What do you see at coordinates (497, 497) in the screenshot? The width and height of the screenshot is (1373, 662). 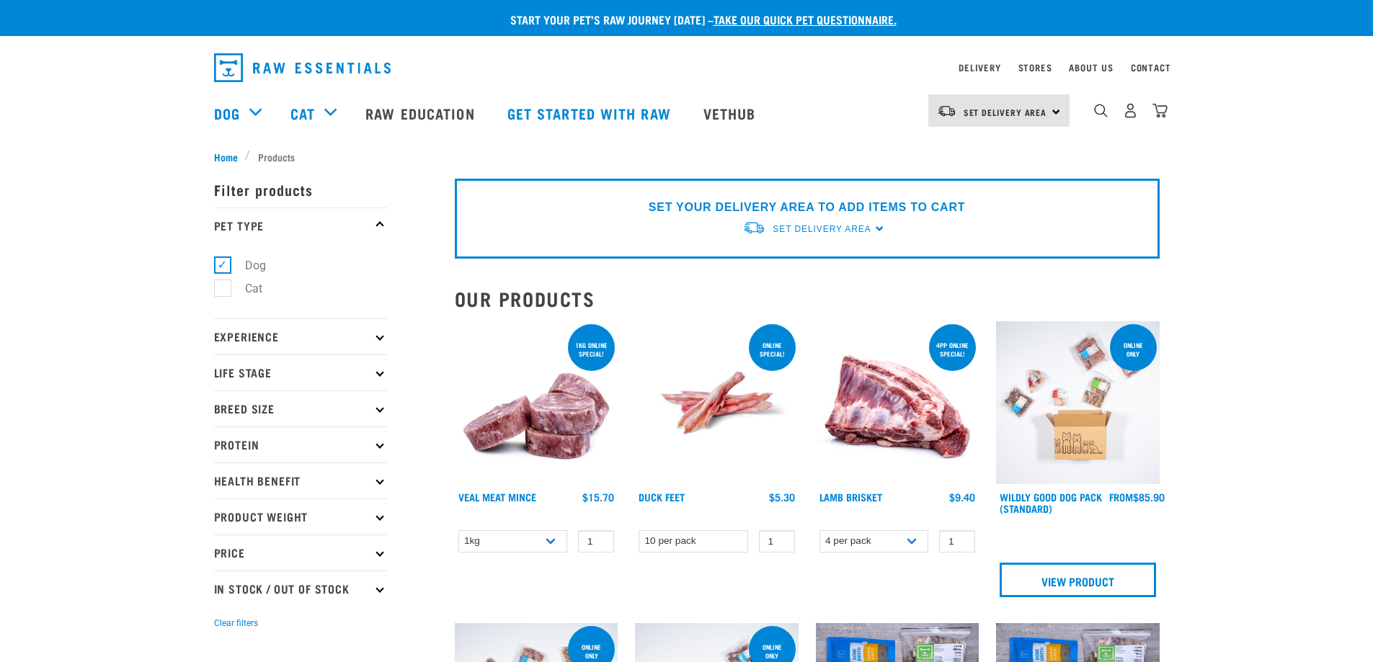 I see `a: Veal Meat Mince` at bounding box center [497, 497].